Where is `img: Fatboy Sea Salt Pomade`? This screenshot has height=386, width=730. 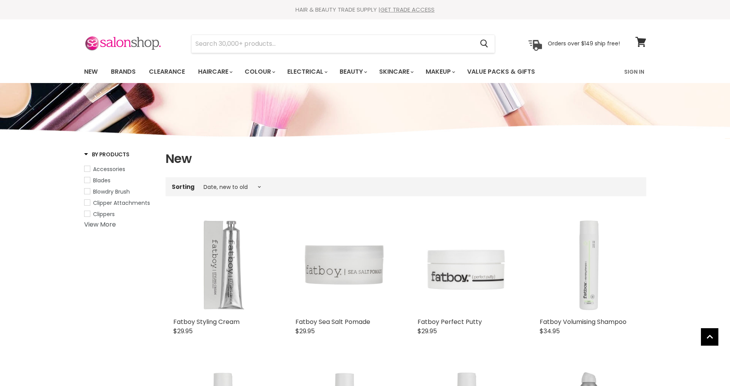
img: Fatboy Sea Salt Pomade is located at coordinates (345, 264).